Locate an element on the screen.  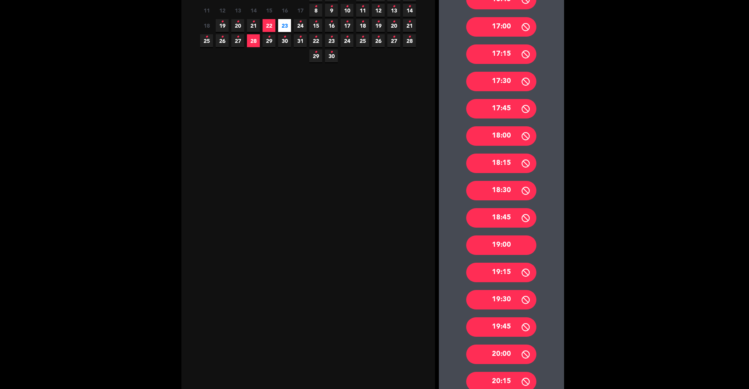
div: 18:30 is located at coordinates (502, 191).